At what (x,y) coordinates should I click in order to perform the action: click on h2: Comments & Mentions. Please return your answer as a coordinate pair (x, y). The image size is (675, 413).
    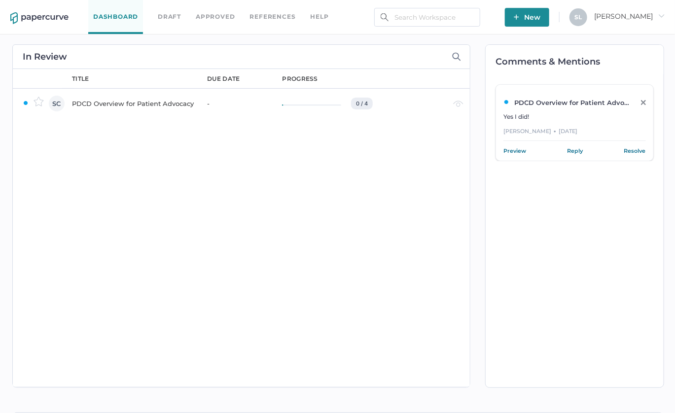
    Looking at the image, I should click on (580, 62).